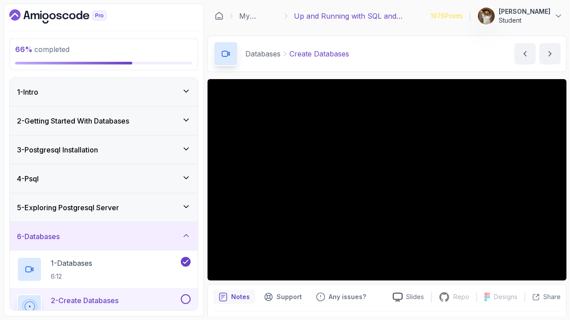  I want to click on button: Share, so click(542, 297).